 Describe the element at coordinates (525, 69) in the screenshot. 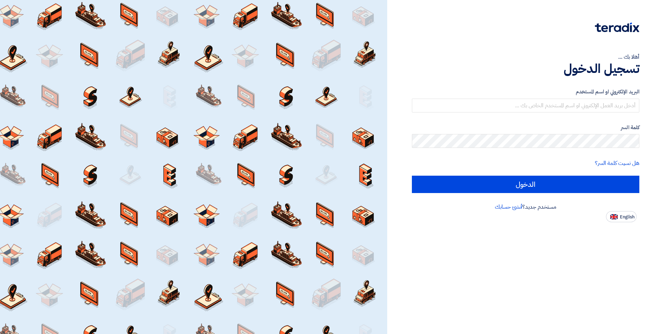

I see `h1: تسجيل الدخول` at that location.